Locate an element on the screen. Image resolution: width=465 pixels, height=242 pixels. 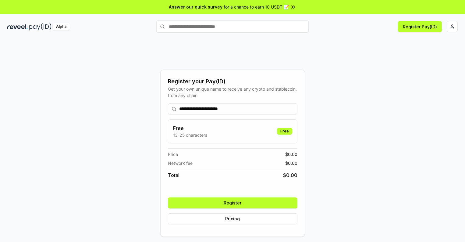
div: Free is located at coordinates (285, 131).